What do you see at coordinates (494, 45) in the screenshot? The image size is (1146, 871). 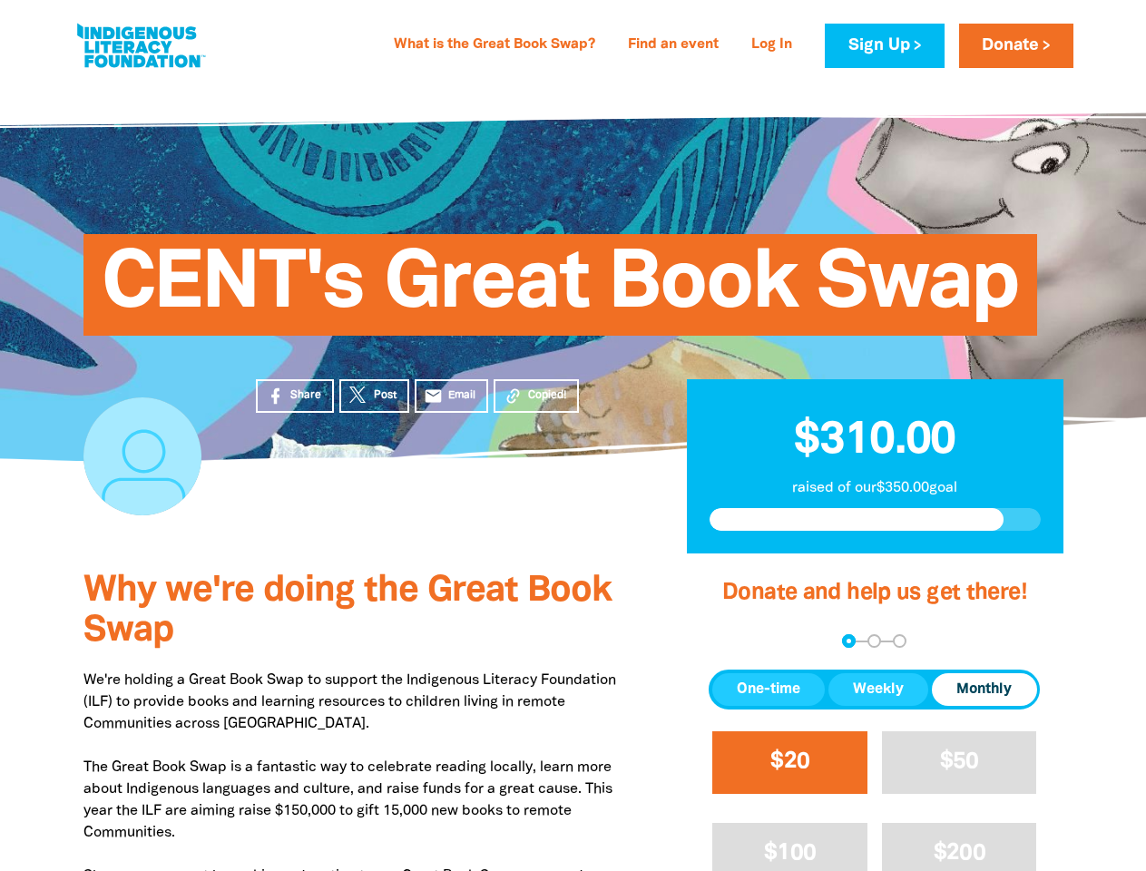 I see `a: What is the Great Book Swap?` at bounding box center [494, 45].